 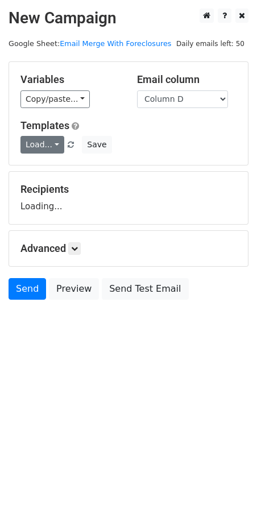 What do you see at coordinates (55, 99) in the screenshot?
I see `a: Copy/paste...` at bounding box center [55, 99].